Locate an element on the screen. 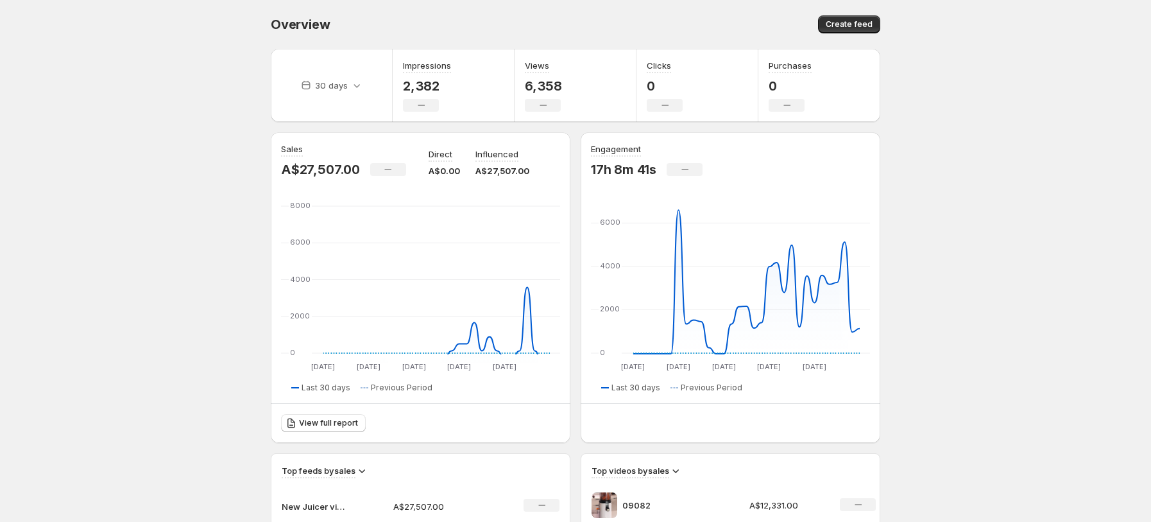  h3: Top videos by sales is located at coordinates (630, 470).